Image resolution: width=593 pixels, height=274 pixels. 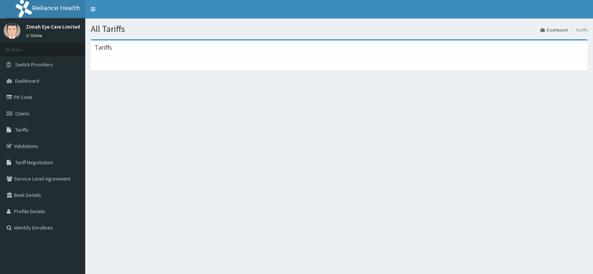 What do you see at coordinates (578, 30) in the screenshot?
I see `li: Tariffs` at bounding box center [578, 30].